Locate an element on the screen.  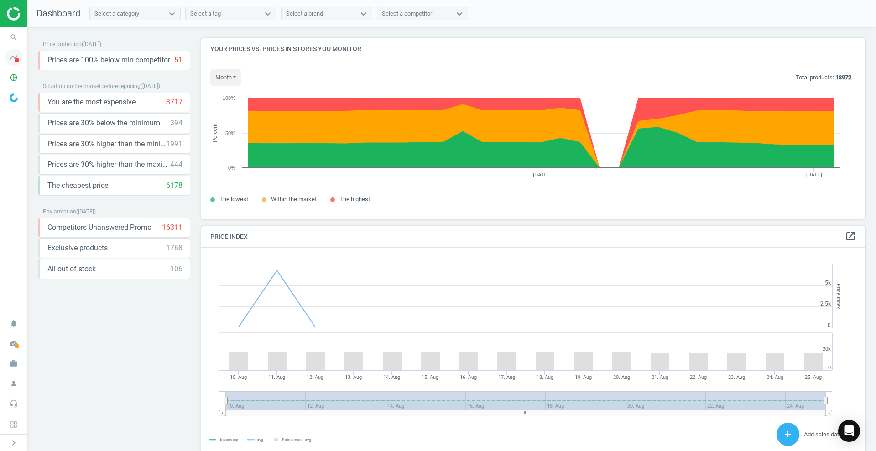
div: 106 is located at coordinates (176, 269).